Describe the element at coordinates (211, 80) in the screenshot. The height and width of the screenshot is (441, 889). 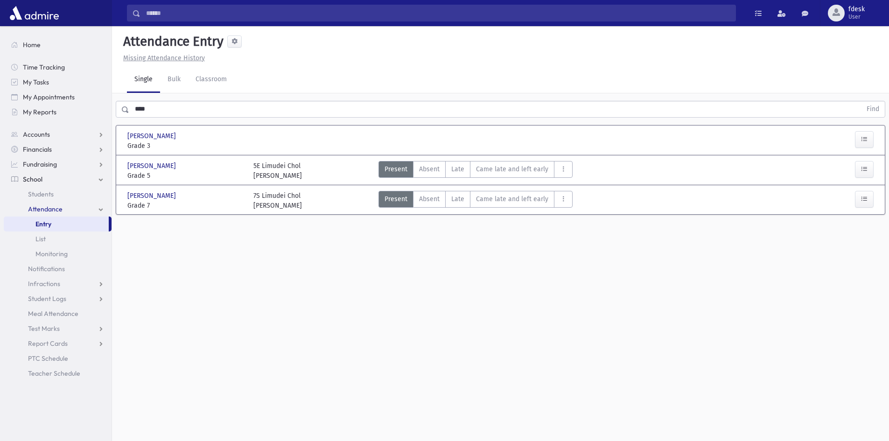
I see `a: Classroom` at that location.